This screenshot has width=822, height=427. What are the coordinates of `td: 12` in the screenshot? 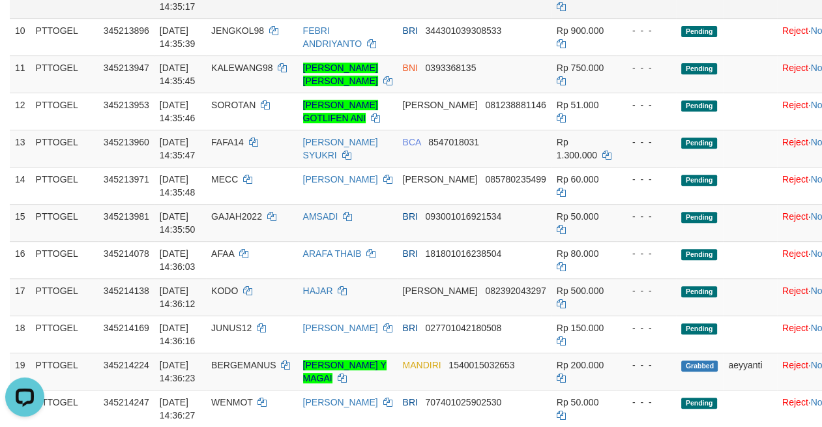 It's located at (20, 111).